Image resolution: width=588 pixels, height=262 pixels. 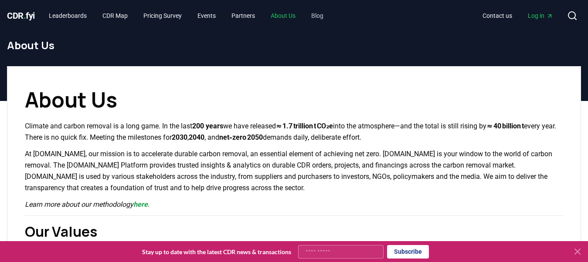 What do you see at coordinates (317, 16) in the screenshot?
I see `a: Blog` at bounding box center [317, 16].